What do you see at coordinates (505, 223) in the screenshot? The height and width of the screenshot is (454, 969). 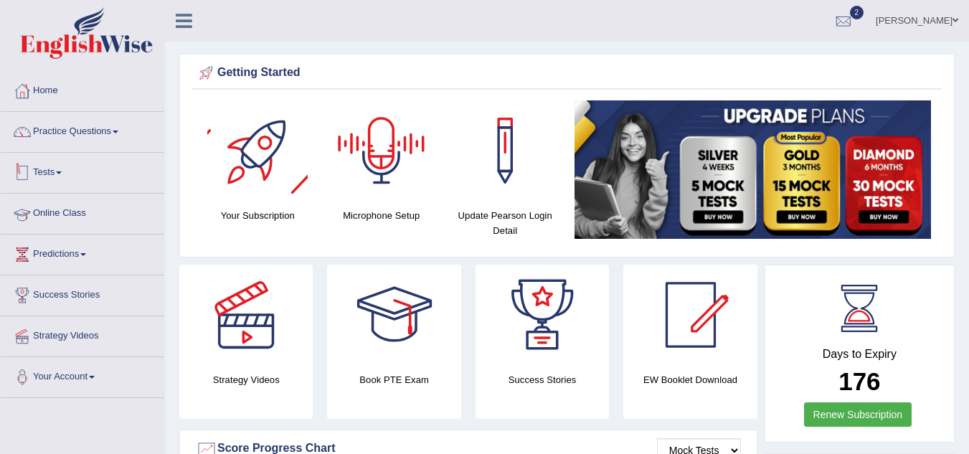 I see `h4: Update Pearson Login Detail` at bounding box center [505, 223].